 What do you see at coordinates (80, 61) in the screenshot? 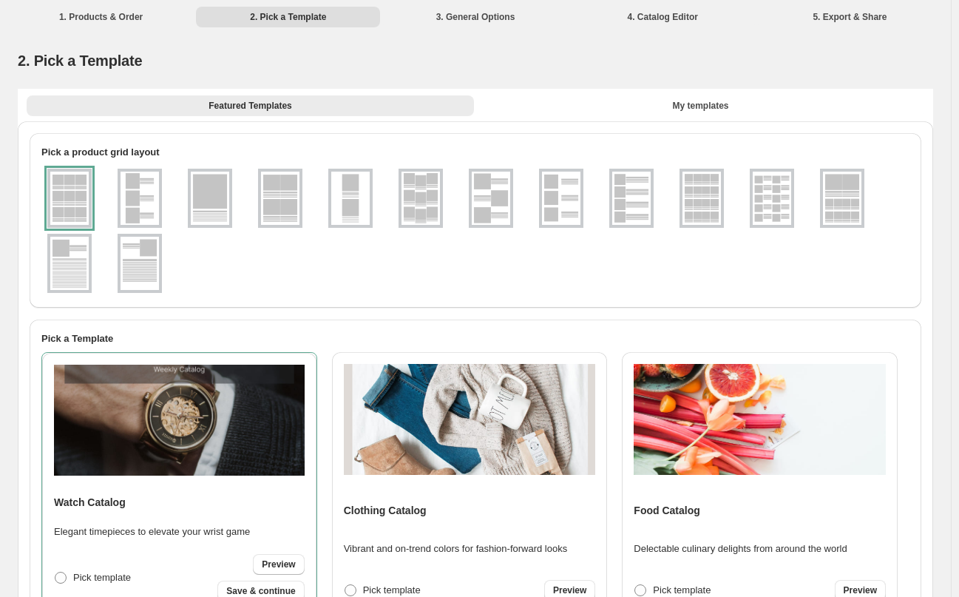
I see `span: 2. Pick a Template` at bounding box center [80, 61].